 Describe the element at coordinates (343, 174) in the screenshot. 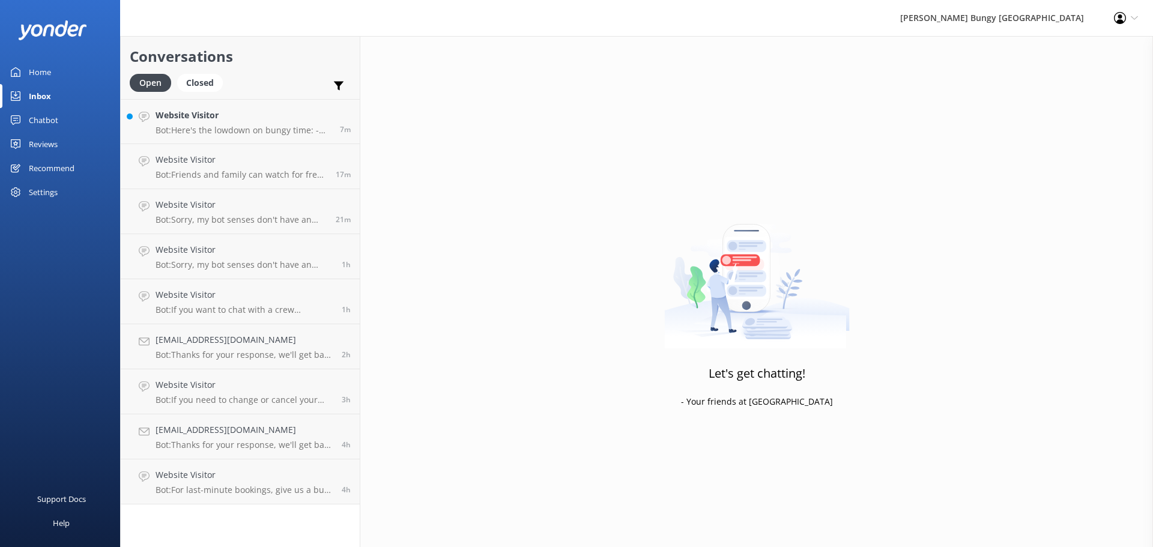

I see `span: Sep 29 2025 01:05pm (UTC +13:00) Pacific/Auckland` at that location.